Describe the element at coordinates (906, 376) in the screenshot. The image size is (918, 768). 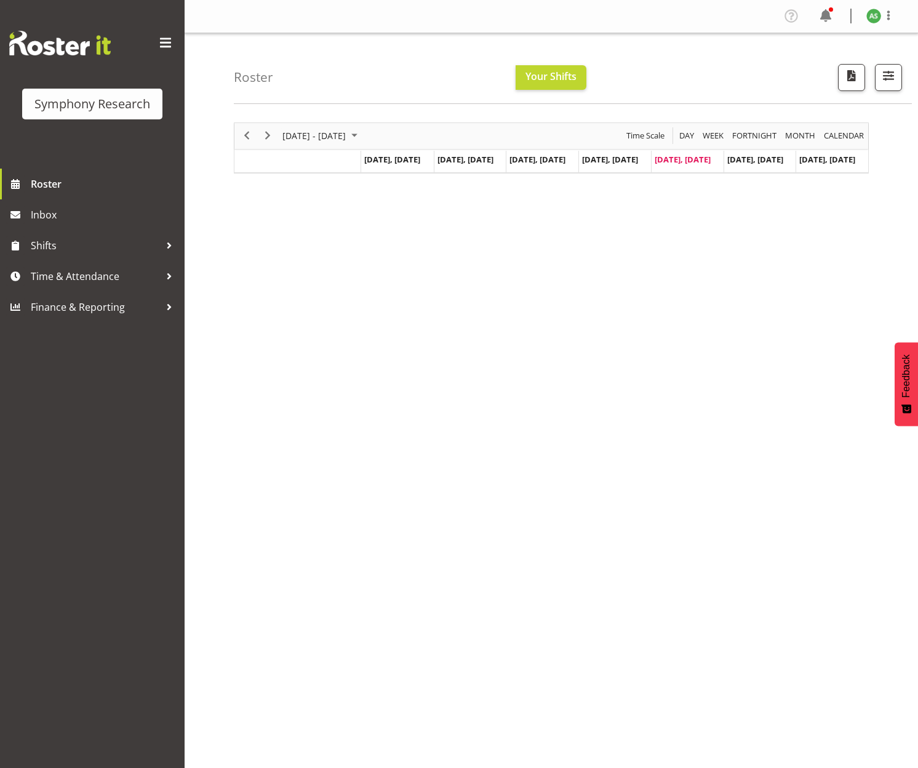
I see `span: Feedback` at that location.